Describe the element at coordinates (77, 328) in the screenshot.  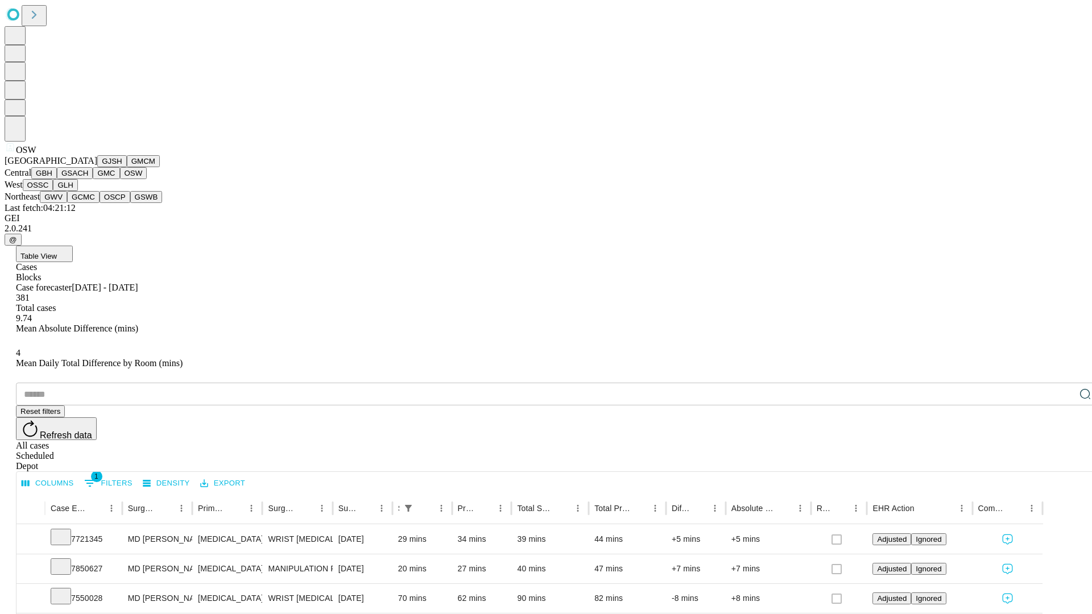
I see `span: Mean Absolute Difference (mins)` at that location.